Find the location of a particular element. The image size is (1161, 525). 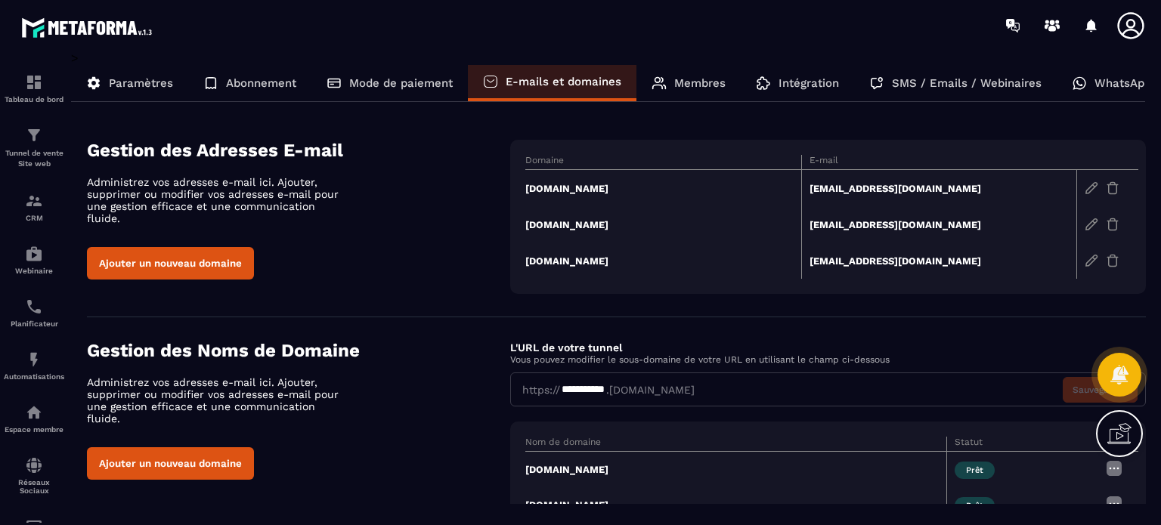

p: Membres is located at coordinates (700, 83).